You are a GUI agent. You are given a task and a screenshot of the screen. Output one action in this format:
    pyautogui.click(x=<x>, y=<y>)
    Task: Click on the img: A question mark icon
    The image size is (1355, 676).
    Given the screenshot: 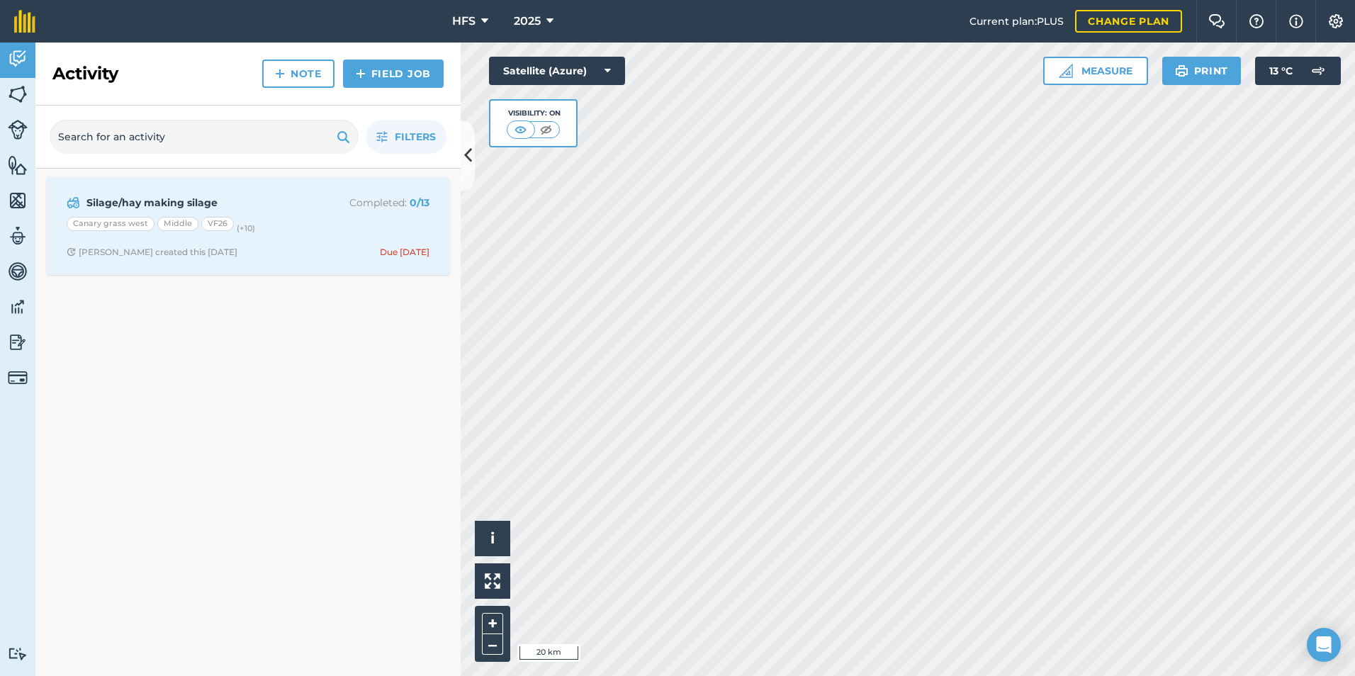 What is the action you would take?
    pyautogui.click(x=1256, y=21)
    